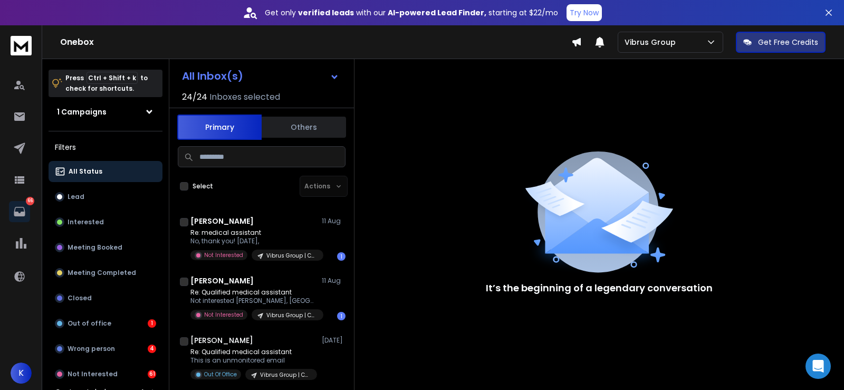 This screenshot has height=390, width=844. I want to click on p: Meeting Completed, so click(102, 273).